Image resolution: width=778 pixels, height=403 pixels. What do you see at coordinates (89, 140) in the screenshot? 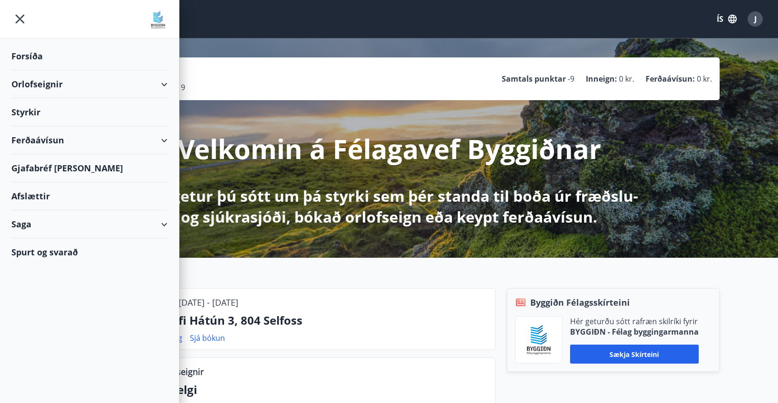
I see `div: Ferðaávísun` at bounding box center [89, 140].